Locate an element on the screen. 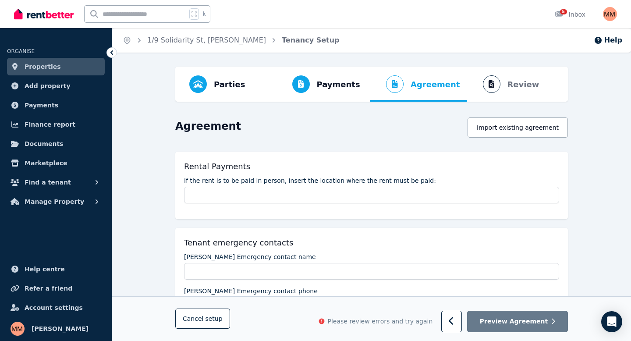 The width and height of the screenshot is (631, 341). a: Help centre is located at coordinates (56, 269).